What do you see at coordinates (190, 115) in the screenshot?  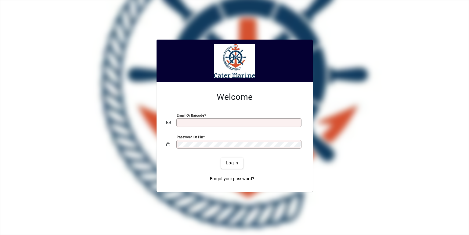 I see `mat-label: Email or Barcode` at bounding box center [190, 115].